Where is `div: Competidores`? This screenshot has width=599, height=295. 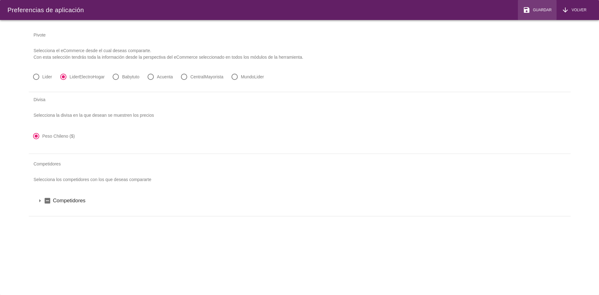 div: Competidores is located at coordinates (300, 164).